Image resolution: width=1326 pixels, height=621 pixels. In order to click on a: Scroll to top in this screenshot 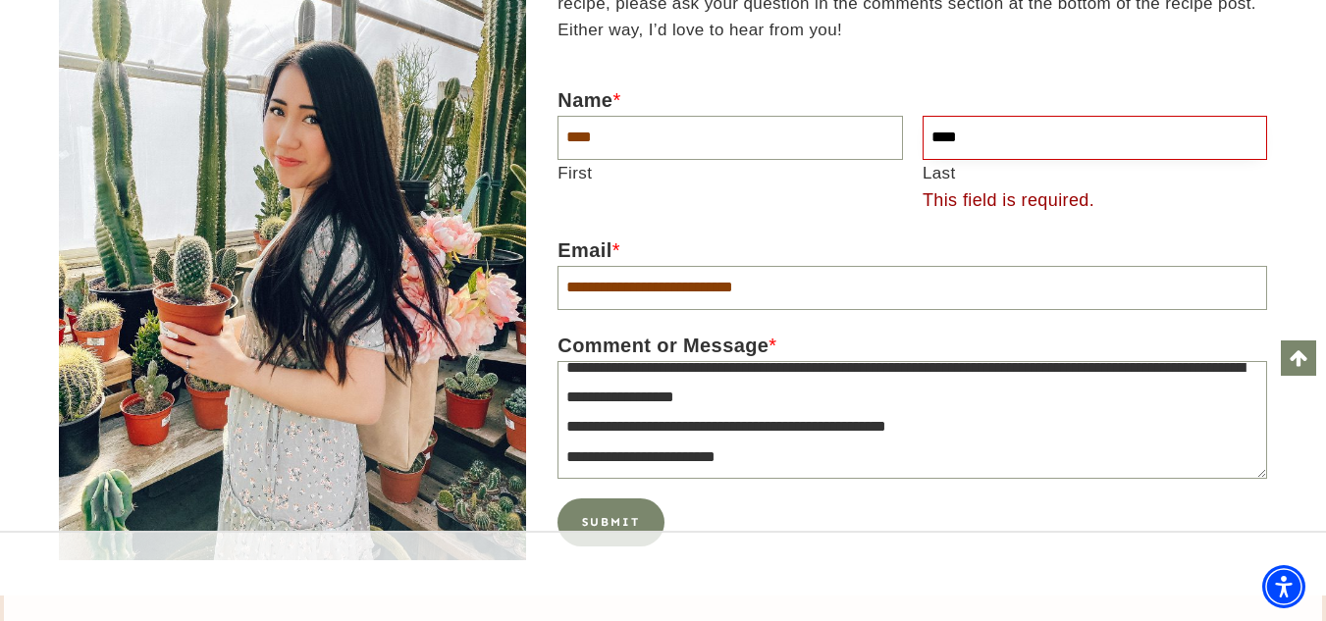, I will do `click(1299, 358)`.